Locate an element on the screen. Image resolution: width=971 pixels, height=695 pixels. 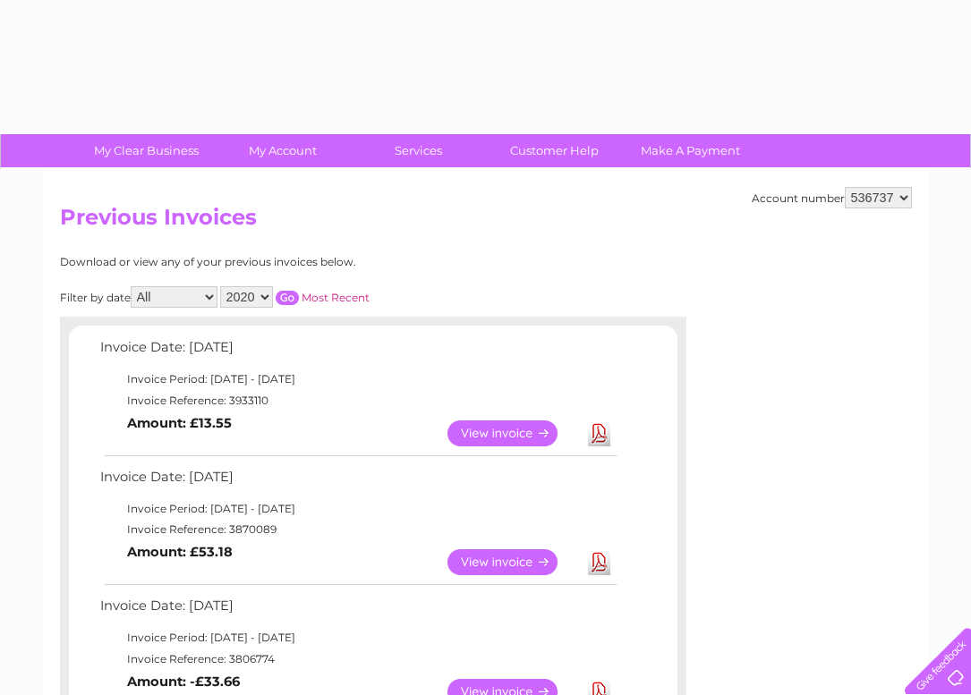
td: Invoice Reference: 3933110 is located at coordinates (357, 401).